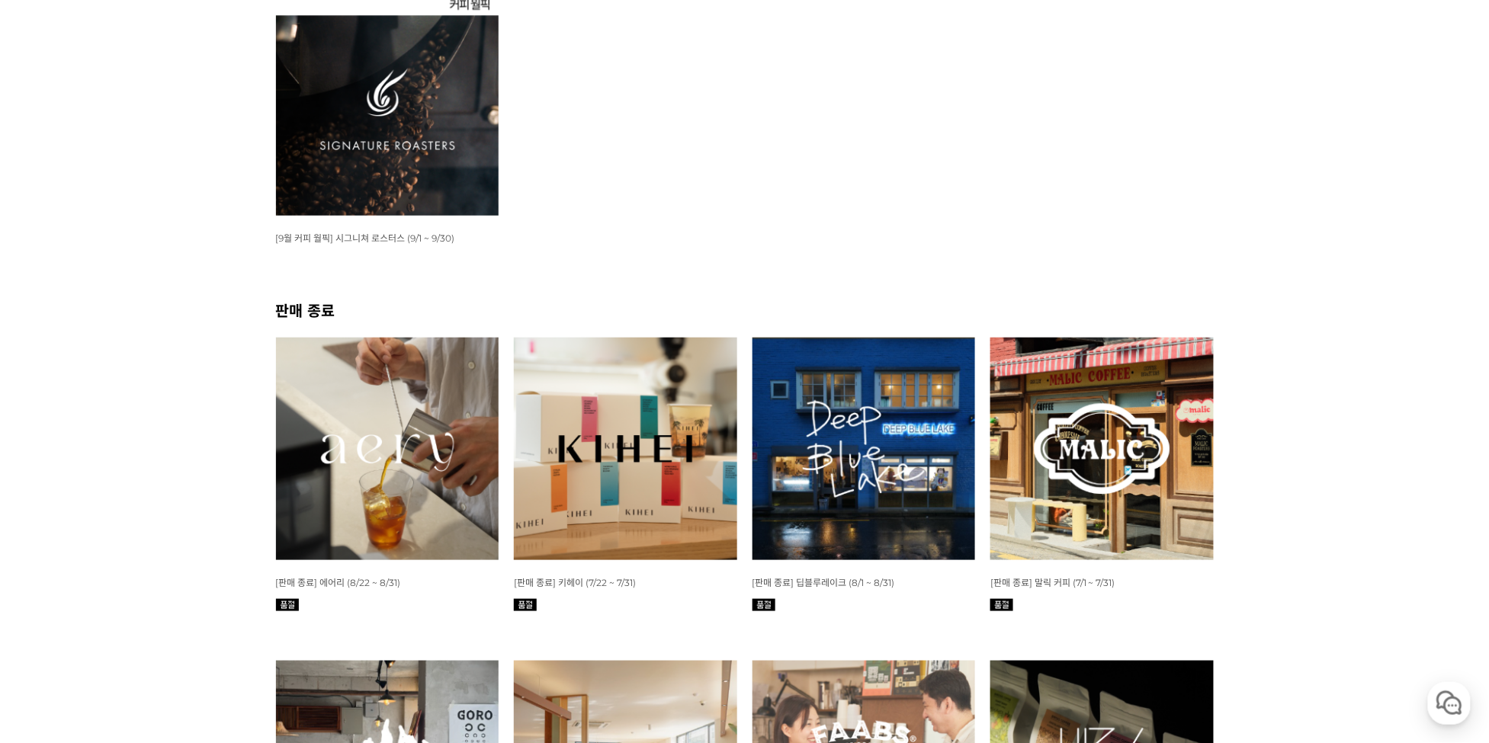 The image size is (1489, 743). What do you see at coordinates (365, 238) in the screenshot?
I see `a: [9월 커피 월픽] 시그니쳐 로스터스 (9/1 ~ 9/30)` at bounding box center [365, 238].